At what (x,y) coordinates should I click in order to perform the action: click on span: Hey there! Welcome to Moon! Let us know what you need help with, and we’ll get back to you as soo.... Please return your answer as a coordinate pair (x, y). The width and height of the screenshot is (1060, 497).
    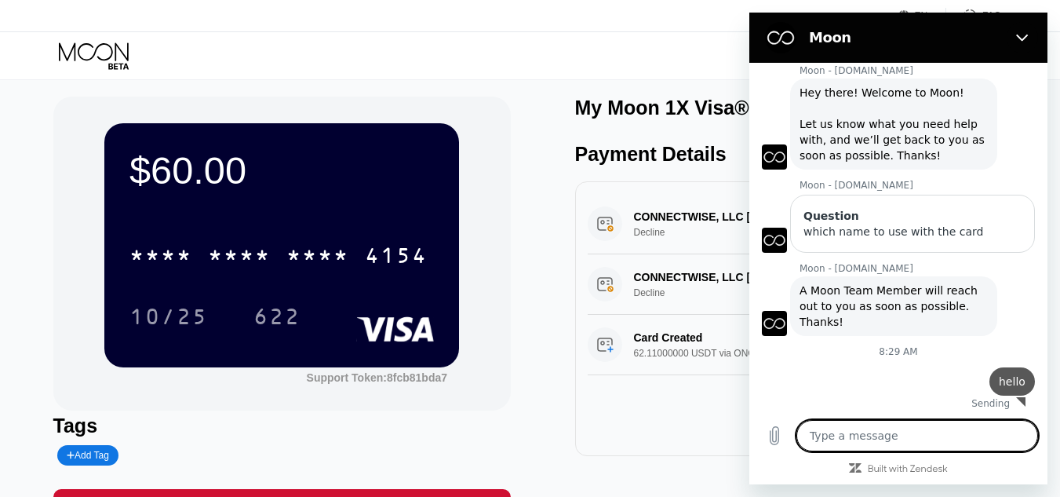
    Looking at the image, I should click on (144, 111).